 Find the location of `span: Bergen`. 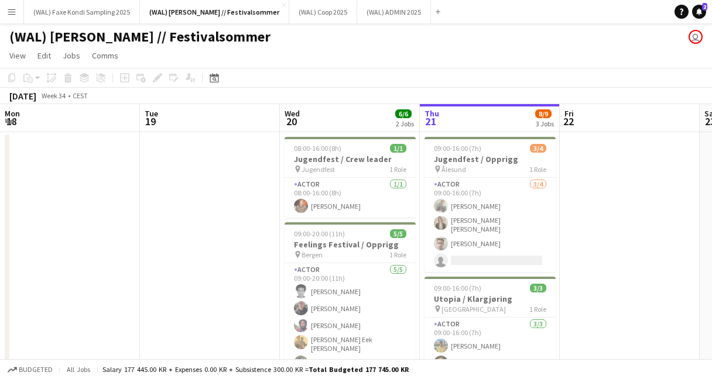

span: Bergen is located at coordinates (312, 255).